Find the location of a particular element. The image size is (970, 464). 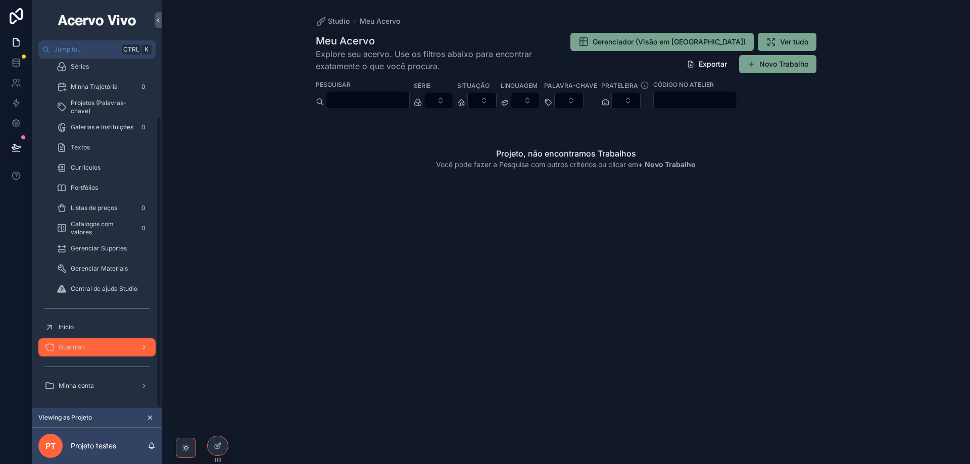

h2: Projeto, não encontramos Trabalhos is located at coordinates (566, 154).